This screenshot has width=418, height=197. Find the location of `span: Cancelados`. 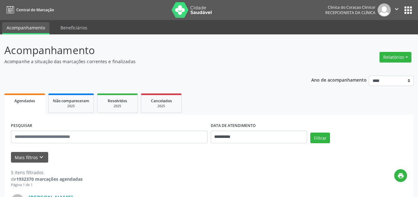

span: Cancelados is located at coordinates (161, 101).